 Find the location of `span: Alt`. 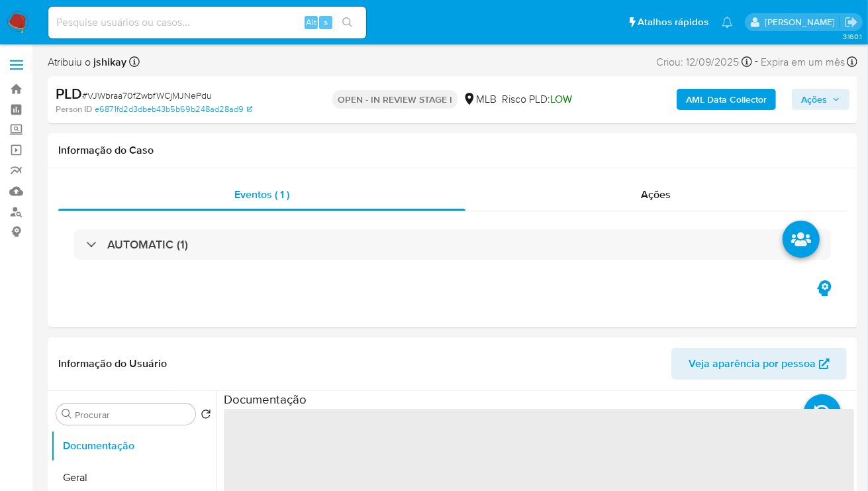

span: Alt is located at coordinates (311, 22).